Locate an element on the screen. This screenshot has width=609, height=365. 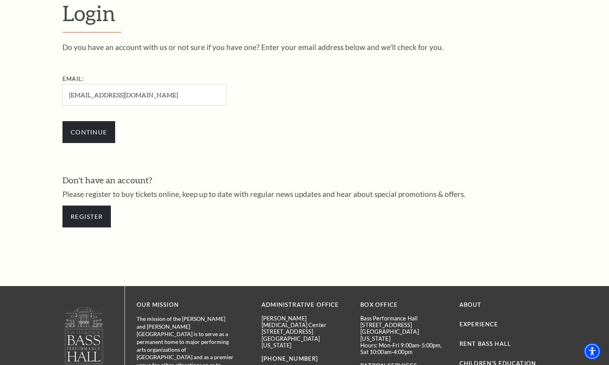
img: owned and operated by Performing Arts Fort Worth, A NOT-FOR-PROFIT 501(C)3 ORGANIZATION is located at coordinates (84, 335).